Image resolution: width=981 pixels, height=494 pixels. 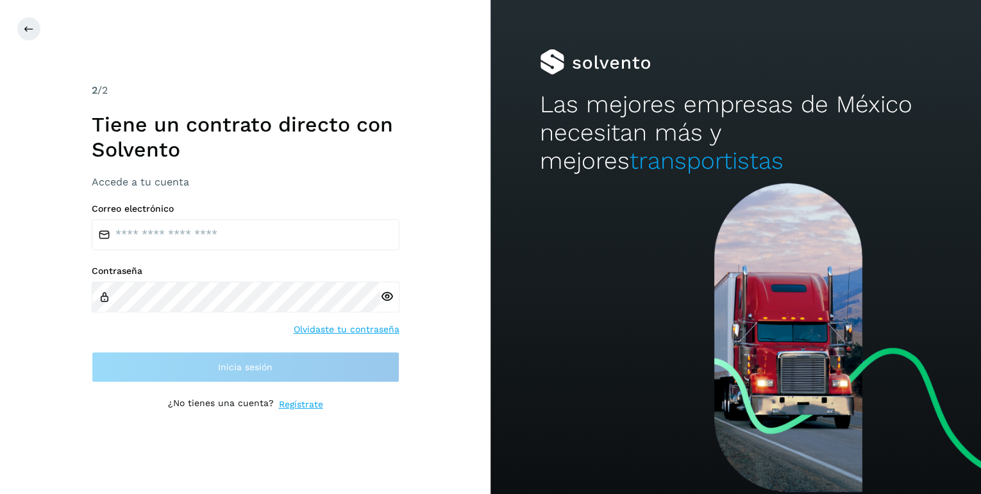 What do you see at coordinates (221, 404) in the screenshot?
I see `p: ¿No tienes una cuenta?` at bounding box center [221, 404].